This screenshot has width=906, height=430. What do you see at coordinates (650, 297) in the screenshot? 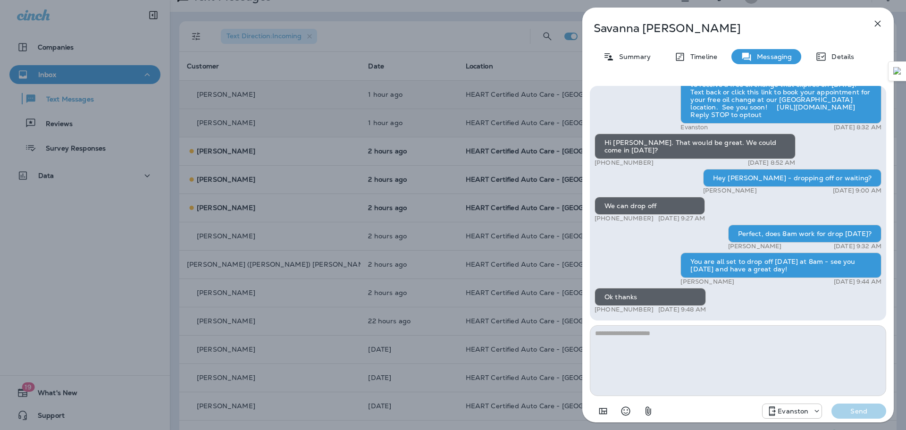
I see `div: Ok thanks` at bounding box center [650, 297].